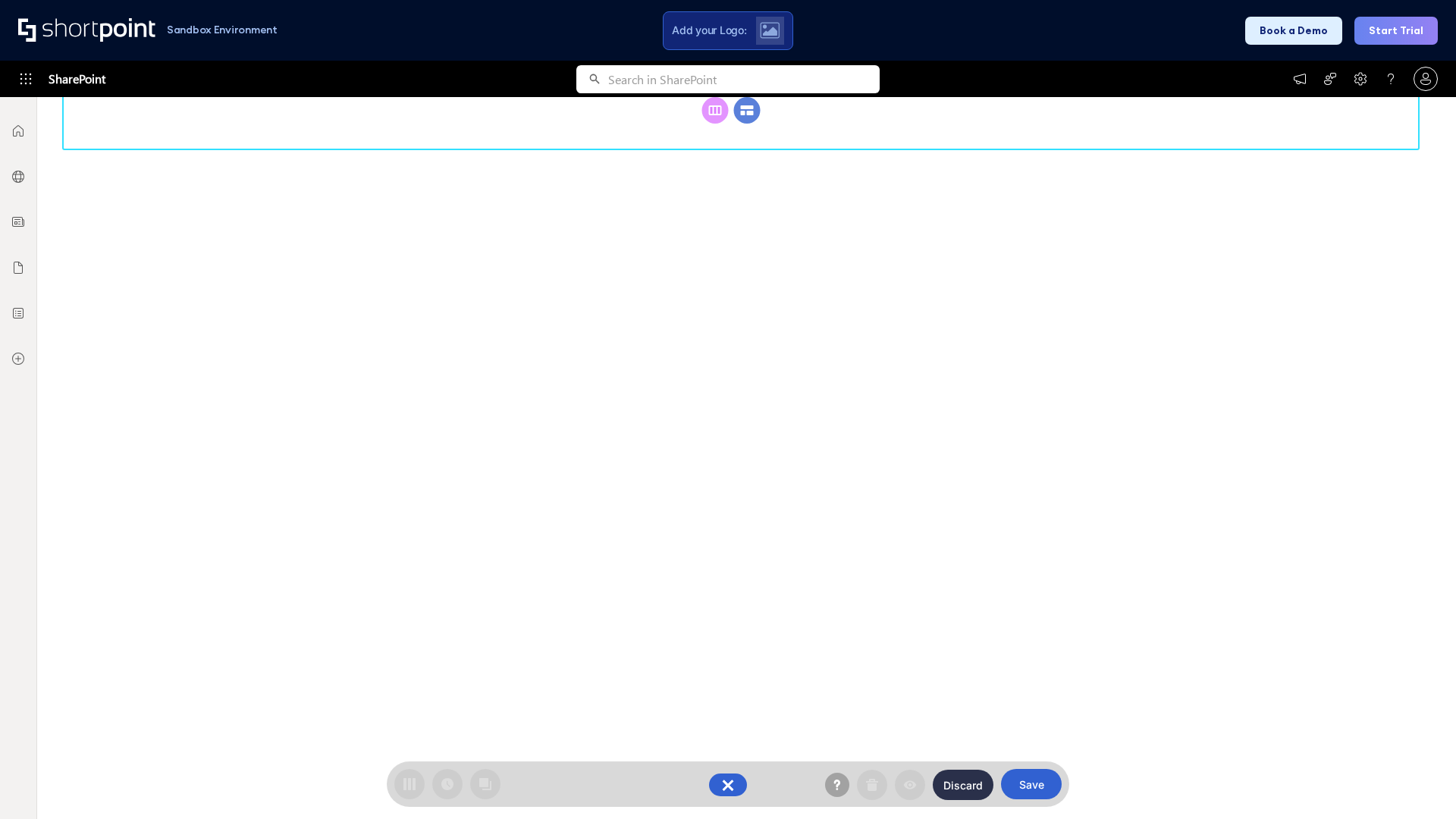 Image resolution: width=1456 pixels, height=819 pixels. I want to click on button: Discard, so click(963, 785).